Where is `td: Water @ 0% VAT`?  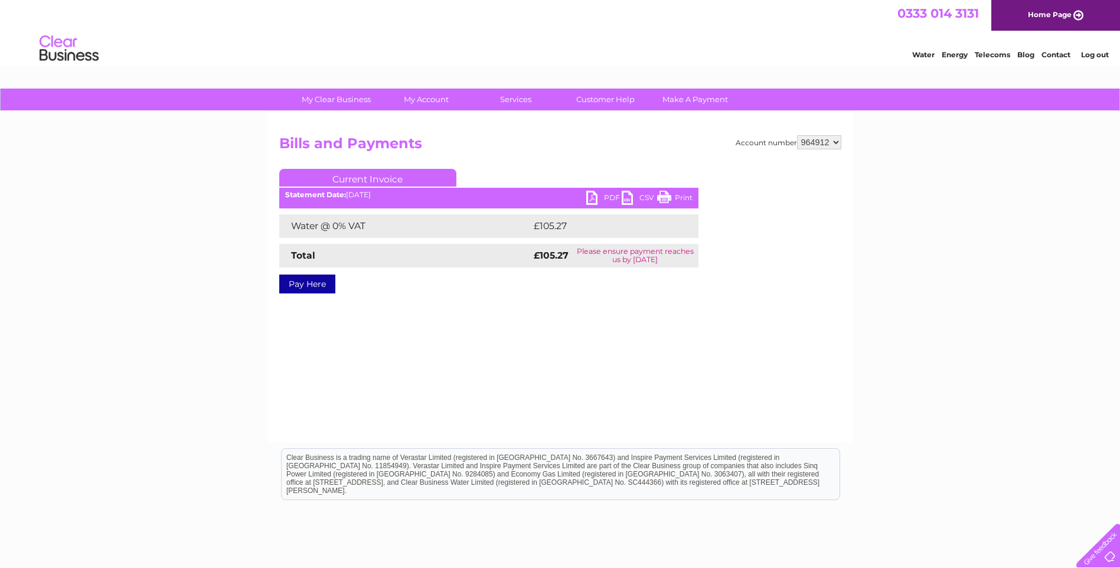
td: Water @ 0% VAT is located at coordinates (405, 226).